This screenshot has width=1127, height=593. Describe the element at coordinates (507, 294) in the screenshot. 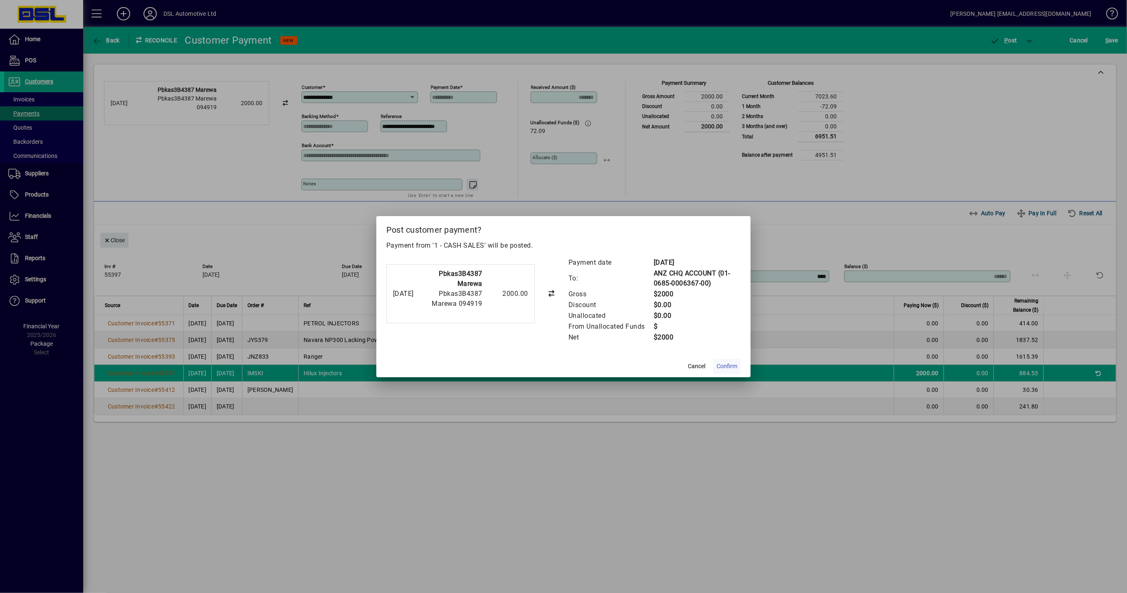

I see `div: 2000.00` at that location.